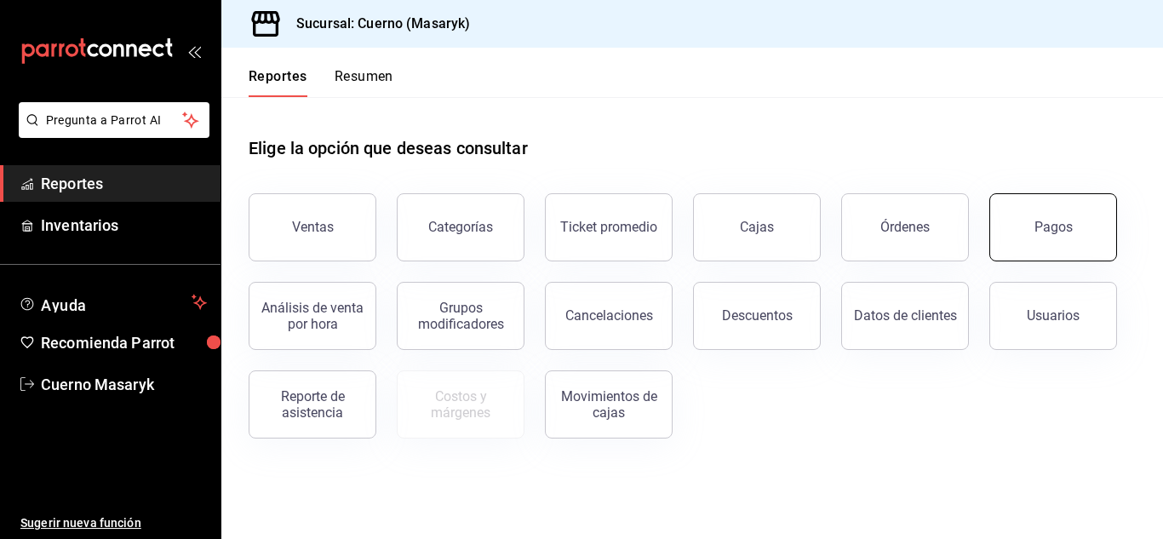  Describe the element at coordinates (757, 316) in the screenshot. I see `button: Descuentos` at that location.